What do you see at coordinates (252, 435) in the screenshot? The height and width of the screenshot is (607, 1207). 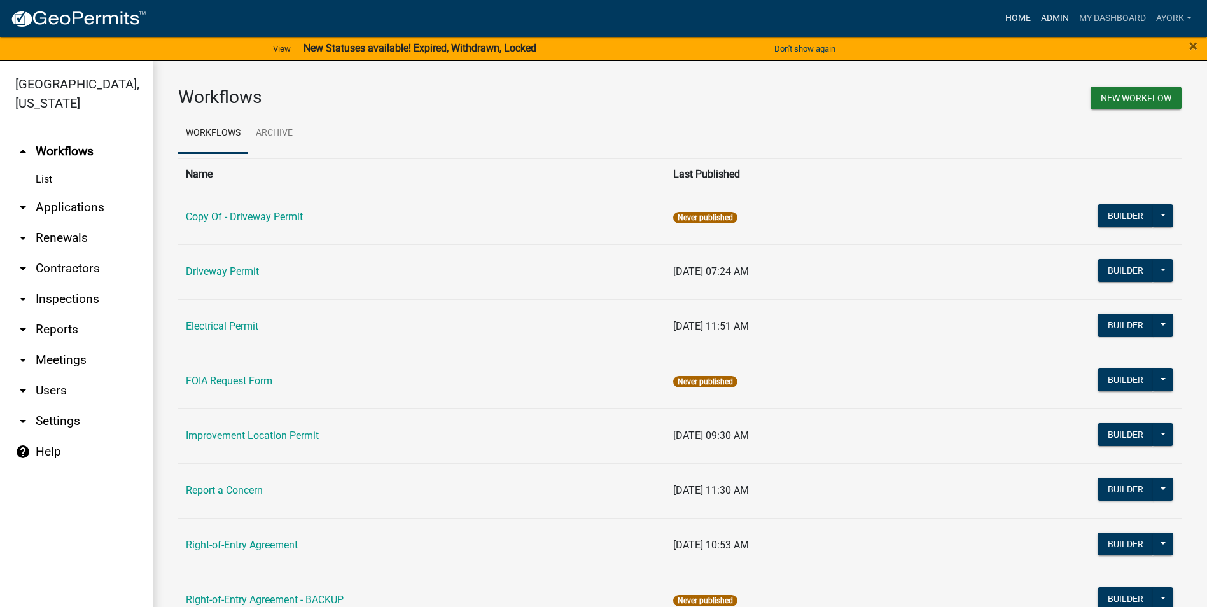 I see `a: Improvement Location Permit` at bounding box center [252, 435].